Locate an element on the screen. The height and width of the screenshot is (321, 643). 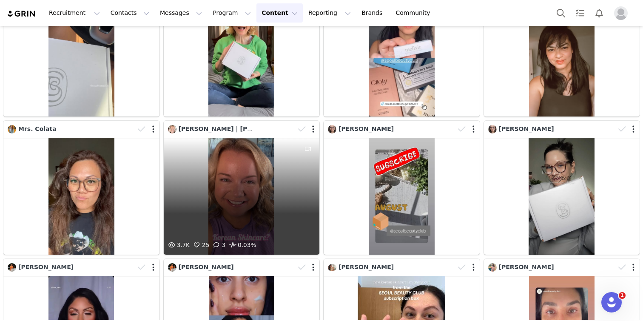
span: 0.03% is located at coordinates (241, 245).